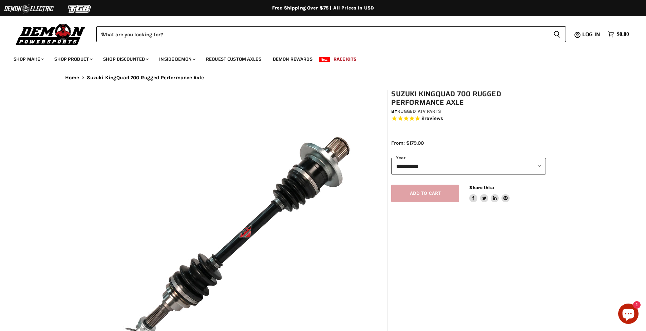  What do you see at coordinates (469, 166) in the screenshot?
I see `select: year` at bounding box center [469, 166].